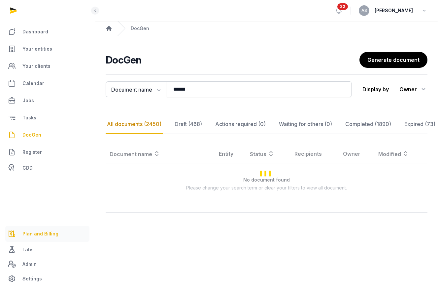 This screenshot has height=292, width=438. Describe the element at coordinates (140, 28) in the screenshot. I see `div: DocGen` at that location.